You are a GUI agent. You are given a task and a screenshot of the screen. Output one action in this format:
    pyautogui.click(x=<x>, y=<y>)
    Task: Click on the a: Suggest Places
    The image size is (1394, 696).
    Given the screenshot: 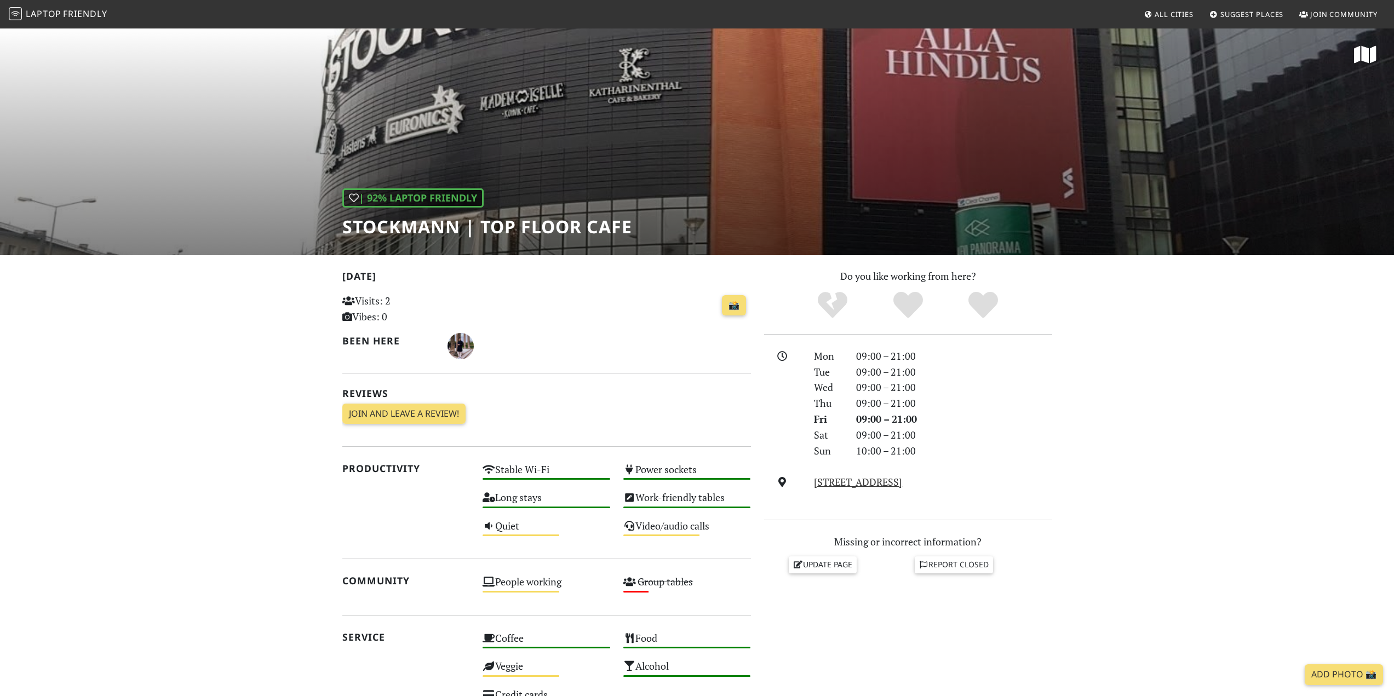 What is the action you would take?
    pyautogui.click(x=1247, y=14)
    